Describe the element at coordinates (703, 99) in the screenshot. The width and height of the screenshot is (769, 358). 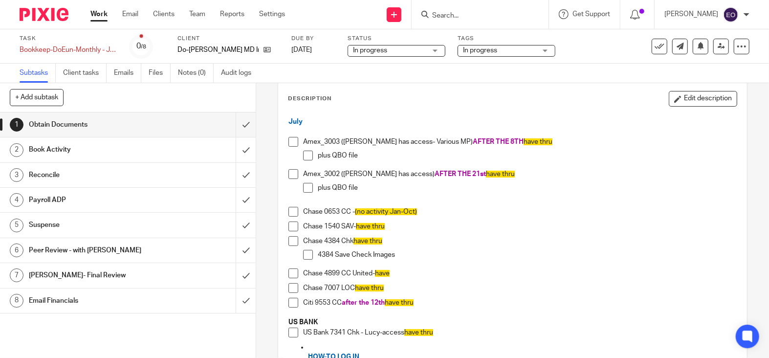
I see `button: Edit description` at that location.